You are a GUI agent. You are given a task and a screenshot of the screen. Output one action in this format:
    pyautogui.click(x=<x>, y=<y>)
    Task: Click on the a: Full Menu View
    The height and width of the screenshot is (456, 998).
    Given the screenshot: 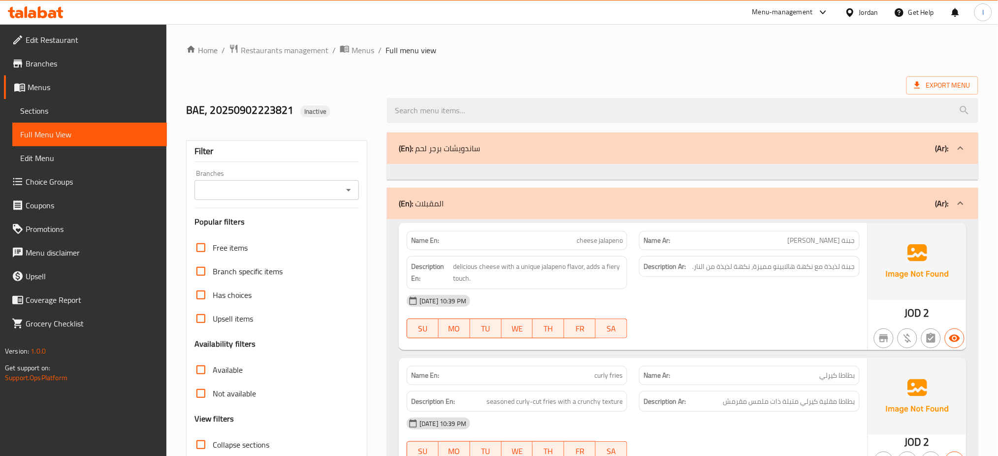 What is the action you would take?
    pyautogui.click(x=90, y=134)
    